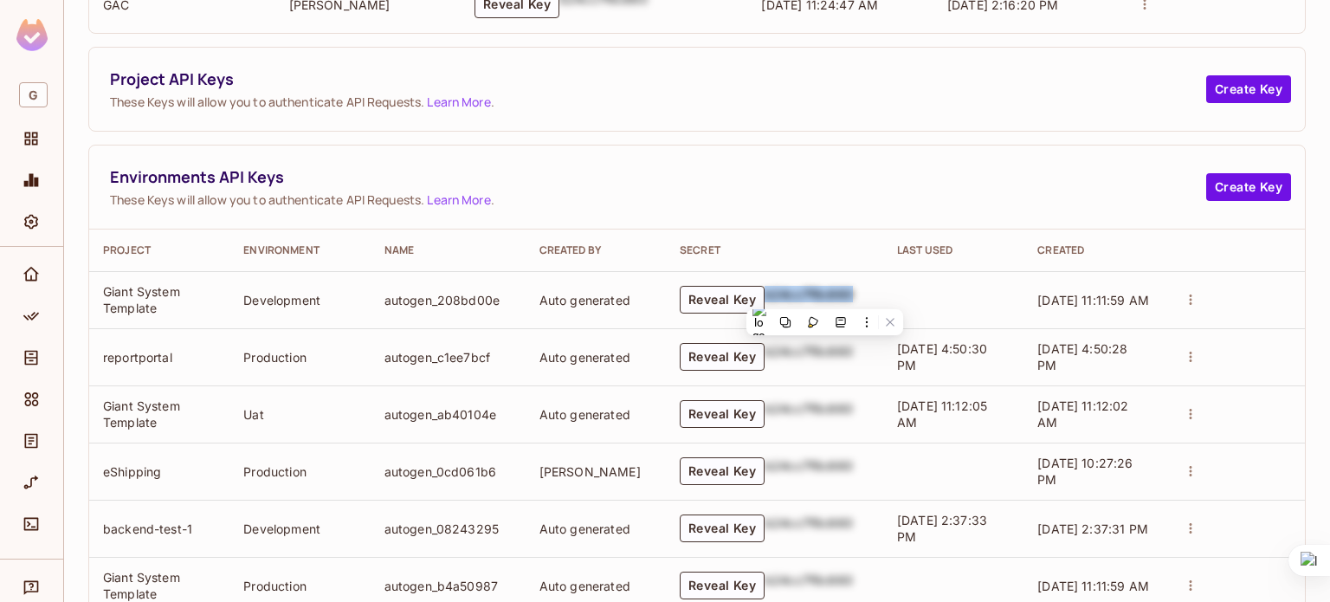  Describe the element at coordinates (448, 414) in the screenshot. I see `td: autogen_ab40104e` at that location.